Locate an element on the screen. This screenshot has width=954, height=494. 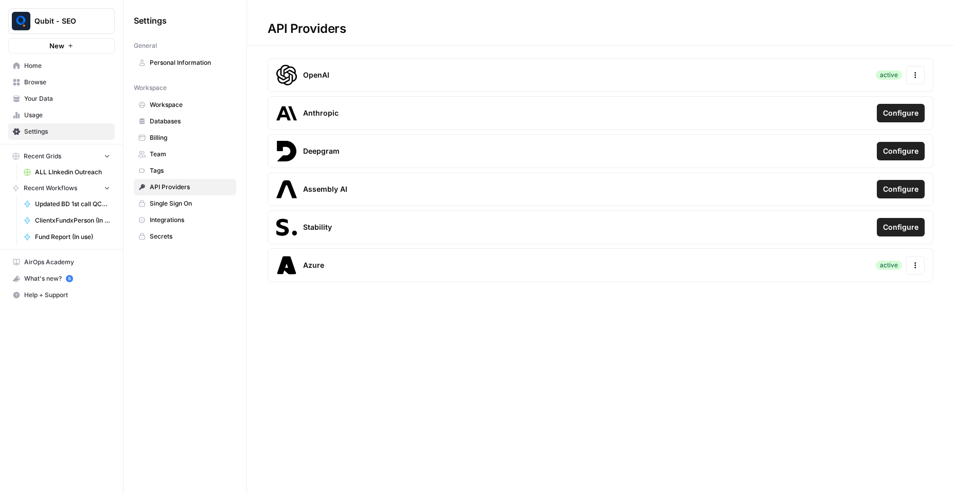
span: Azure is located at coordinates (313, 265).